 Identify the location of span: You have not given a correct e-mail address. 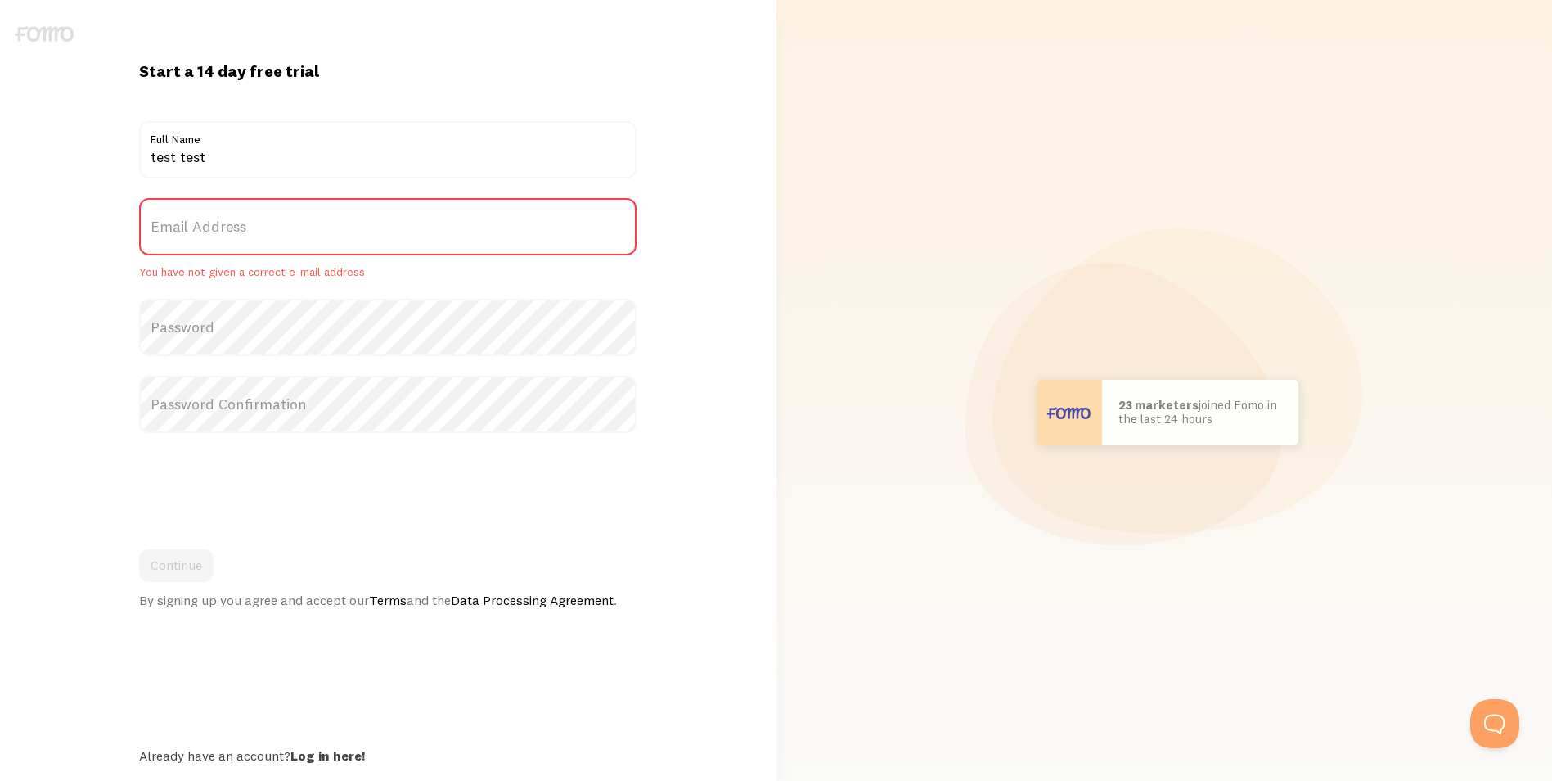
(388, 272).